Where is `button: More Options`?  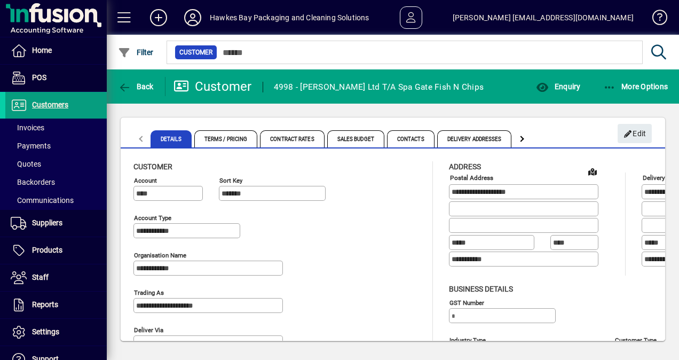
button: More Options is located at coordinates (635, 86).